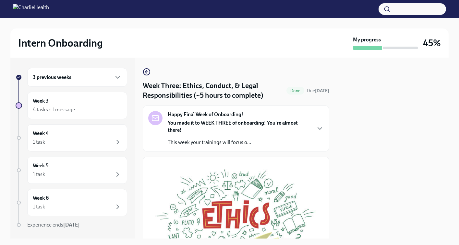 The image size is (459, 245). I want to click on h6: Week 5, so click(41, 166).